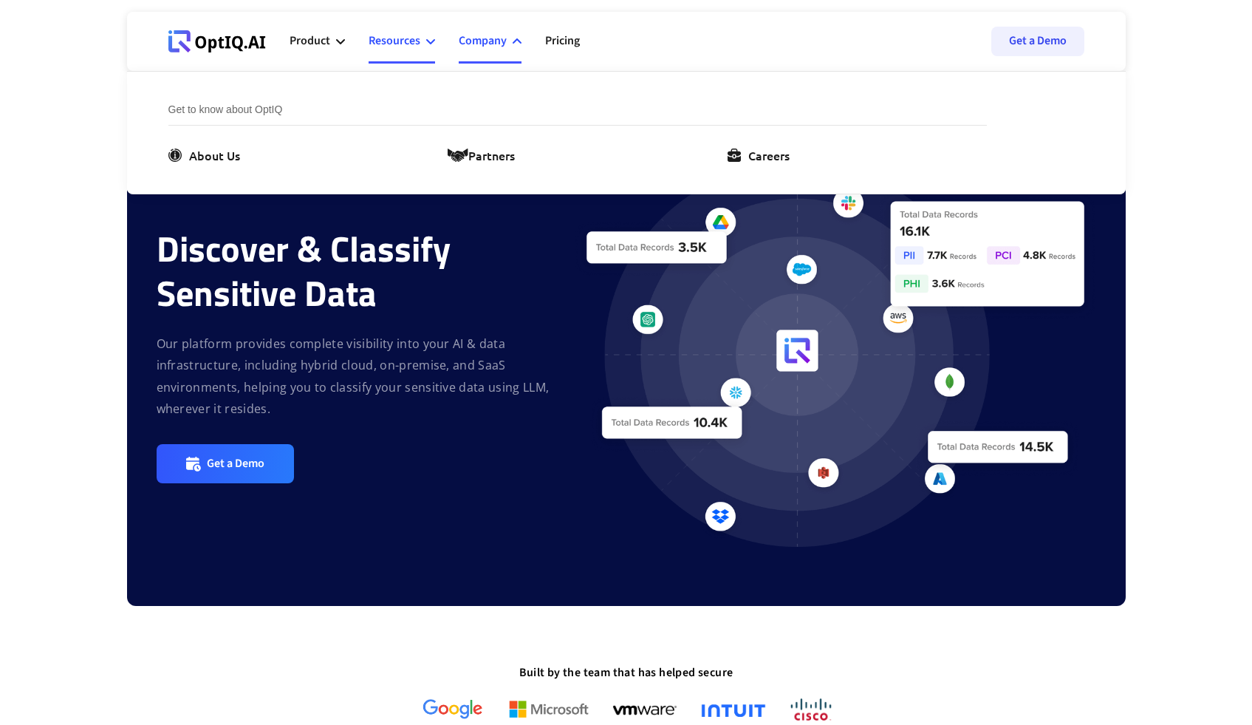 The width and height of the screenshot is (1252, 725). Describe the element at coordinates (214, 155) in the screenshot. I see `div: About Us` at that location.